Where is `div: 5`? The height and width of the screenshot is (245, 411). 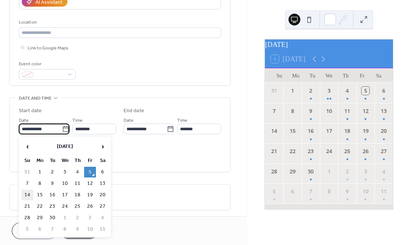
div: 5 is located at coordinates (274, 191).